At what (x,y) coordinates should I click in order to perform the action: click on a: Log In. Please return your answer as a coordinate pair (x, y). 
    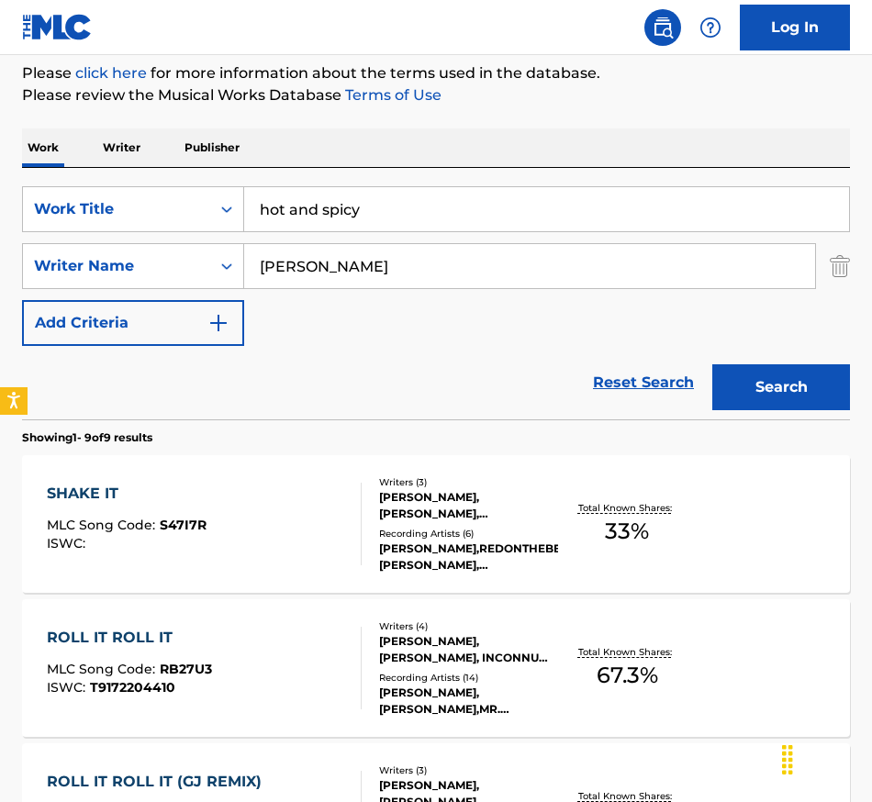
    Looking at the image, I should click on (794, 28).